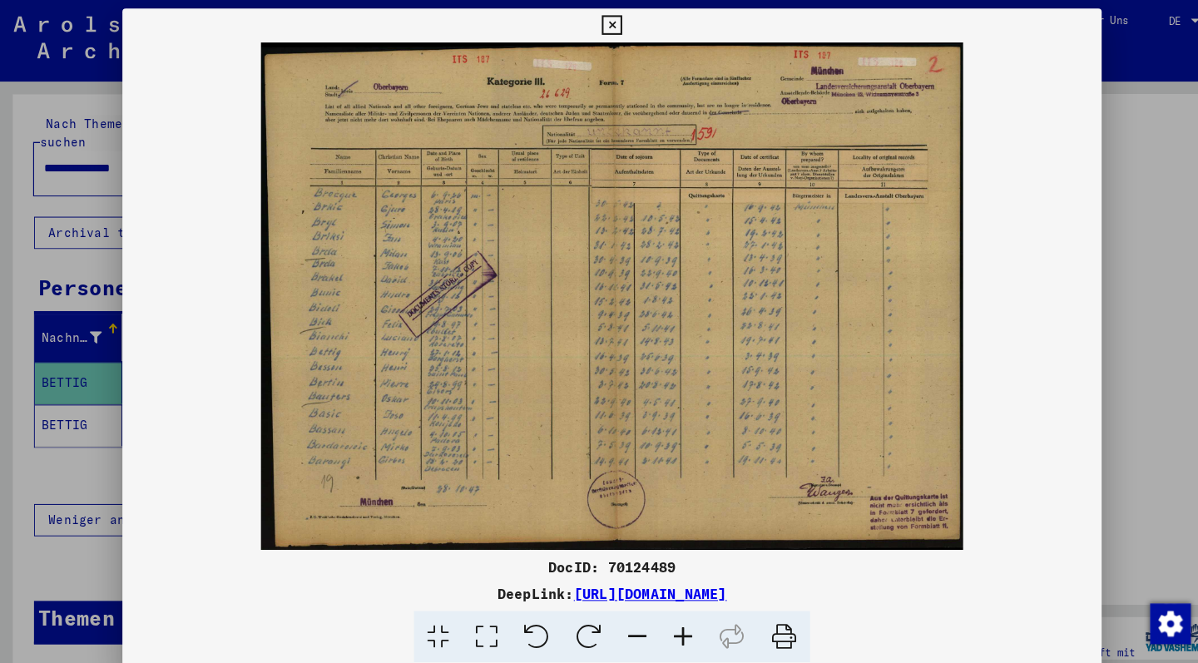  What do you see at coordinates (599, 581) in the screenshot?
I see `div: DeepLink:` at bounding box center [599, 581].